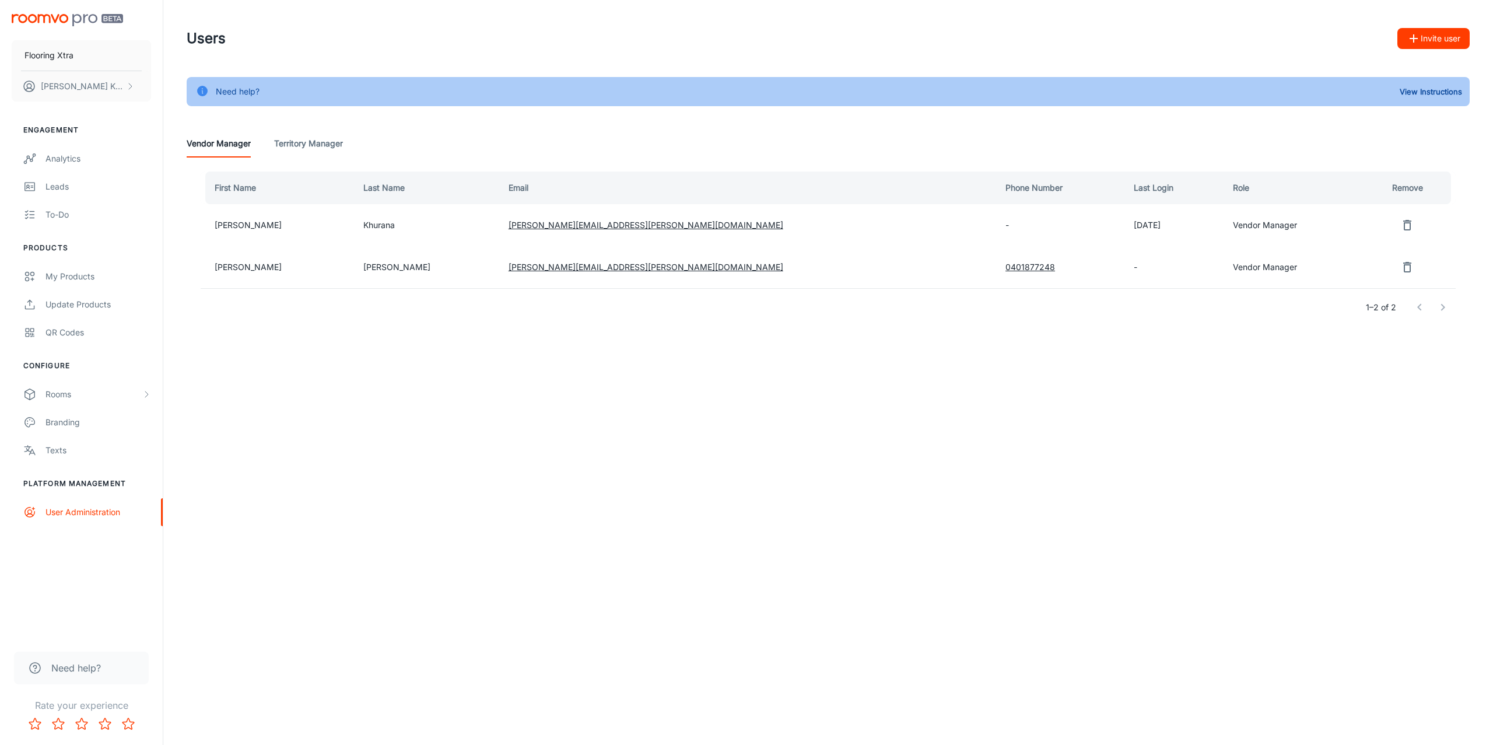 The image size is (1493, 745). I want to click on p: Flooring Xtra, so click(49, 55).